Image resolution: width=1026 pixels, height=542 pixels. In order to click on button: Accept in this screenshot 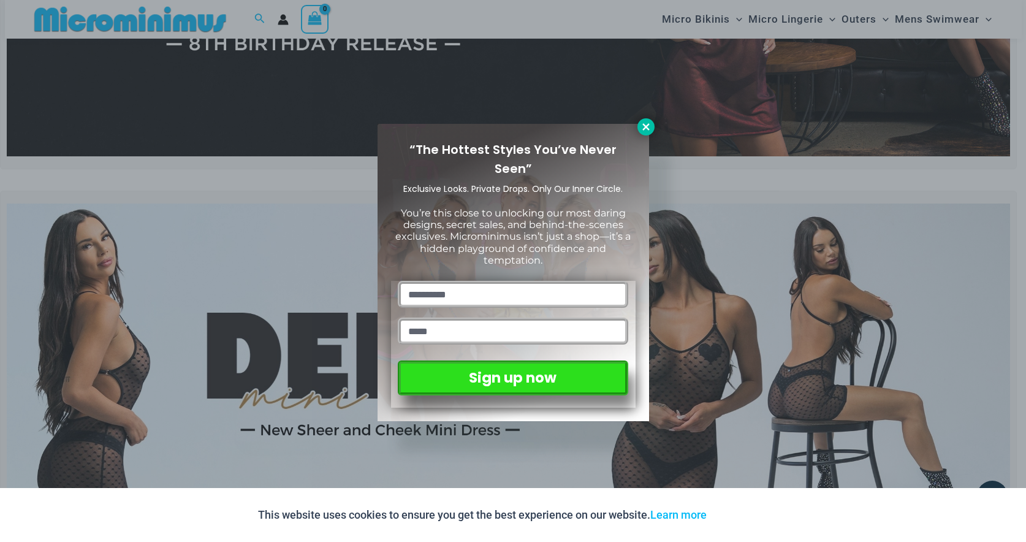, I will do `click(741, 515)`.